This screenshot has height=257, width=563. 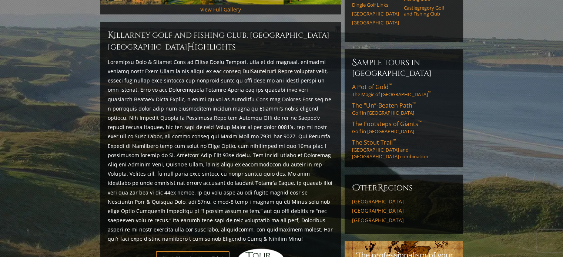 What do you see at coordinates (372, 87) in the screenshot?
I see `span: A Pot of Gold` at bounding box center [372, 87].